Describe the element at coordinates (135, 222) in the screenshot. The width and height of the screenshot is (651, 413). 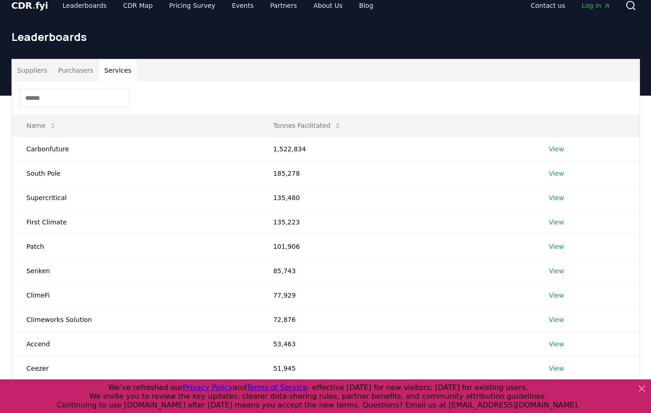
I see `td: First Climate` at that location.